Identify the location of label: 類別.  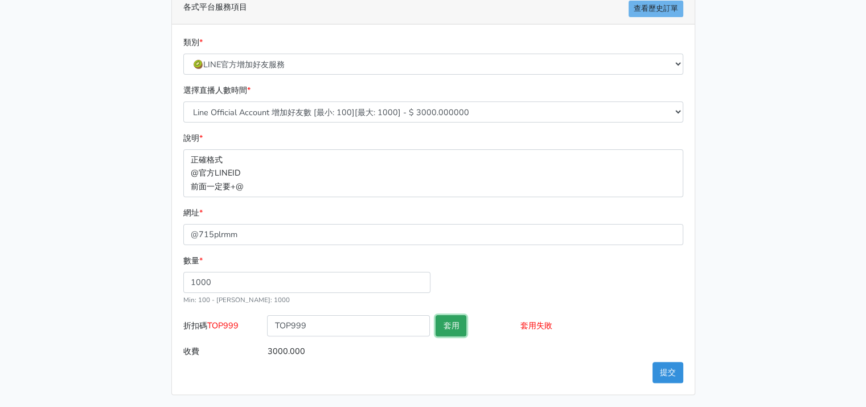
(193, 42).